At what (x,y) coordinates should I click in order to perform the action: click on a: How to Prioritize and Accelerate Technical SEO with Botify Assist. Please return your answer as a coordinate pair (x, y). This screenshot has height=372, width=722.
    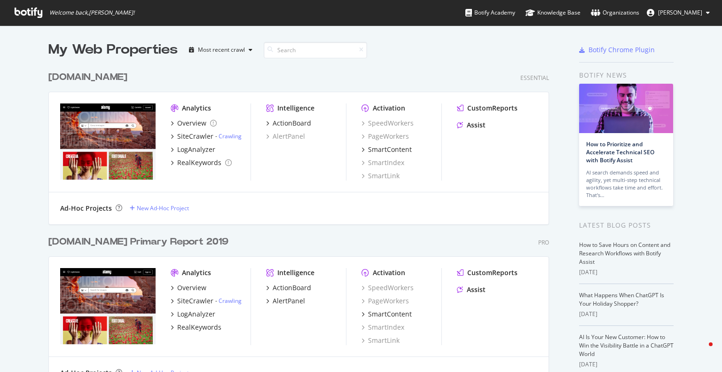
    Looking at the image, I should click on (620, 152).